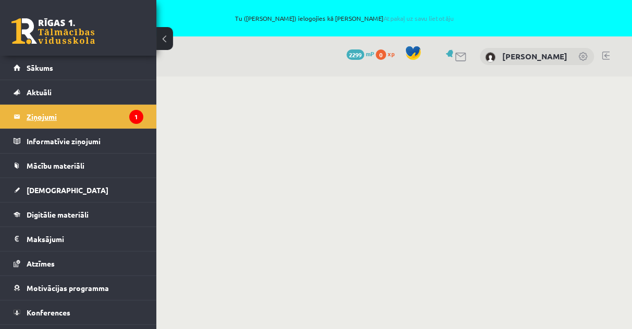 The image size is (632, 329). What do you see at coordinates (388, 54) in the screenshot?
I see `a: 0 xp` at bounding box center [388, 54].